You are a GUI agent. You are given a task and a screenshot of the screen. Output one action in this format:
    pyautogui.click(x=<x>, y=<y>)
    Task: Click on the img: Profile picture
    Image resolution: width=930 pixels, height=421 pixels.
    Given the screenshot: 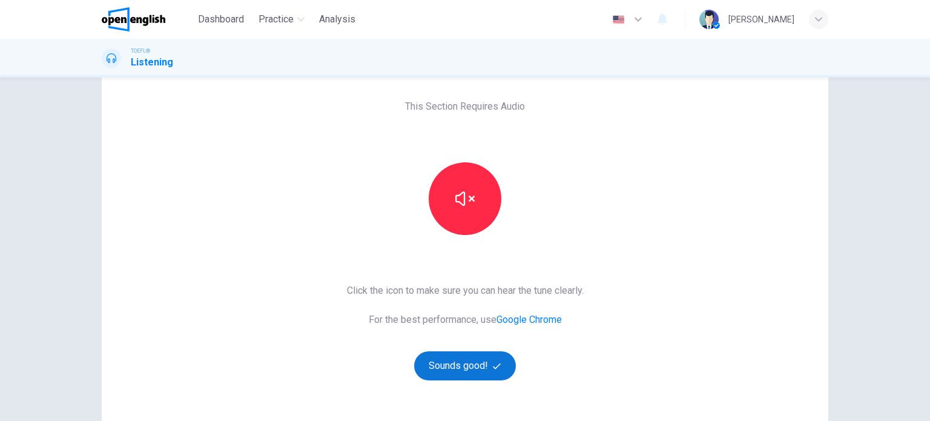 What is the action you would take?
    pyautogui.click(x=709, y=19)
    